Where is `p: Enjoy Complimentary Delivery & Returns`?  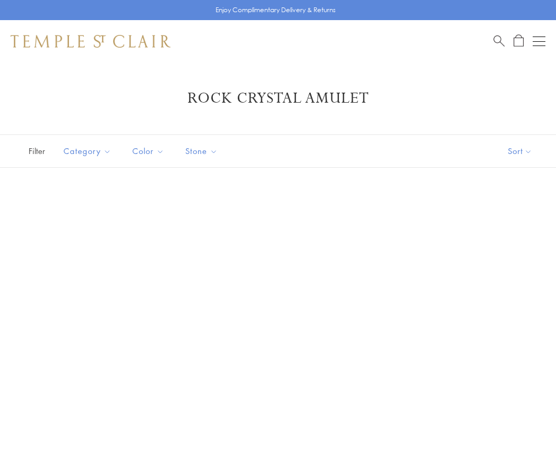 p: Enjoy Complimentary Delivery & Returns is located at coordinates (275, 10).